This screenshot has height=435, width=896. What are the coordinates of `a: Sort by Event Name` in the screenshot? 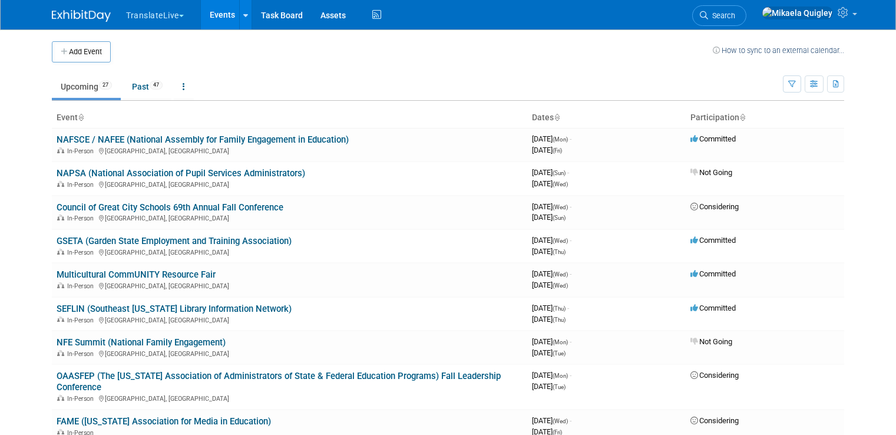 It's located at (81, 117).